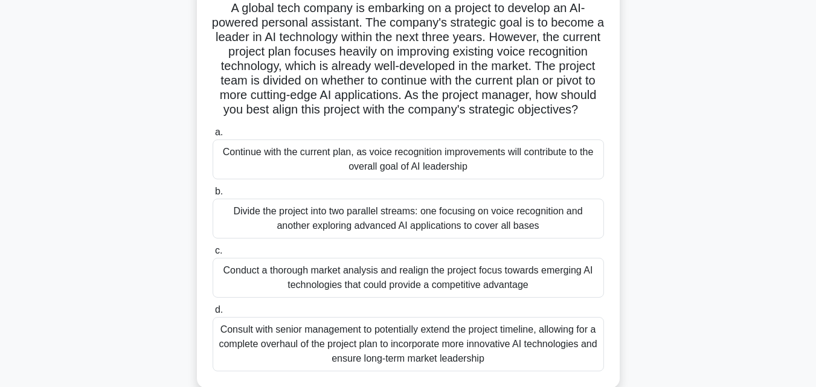 The image size is (816, 387). I want to click on div: Continue with the current plan, as voice recognition improvements will contribute to the overall ..., so click(408, 159).